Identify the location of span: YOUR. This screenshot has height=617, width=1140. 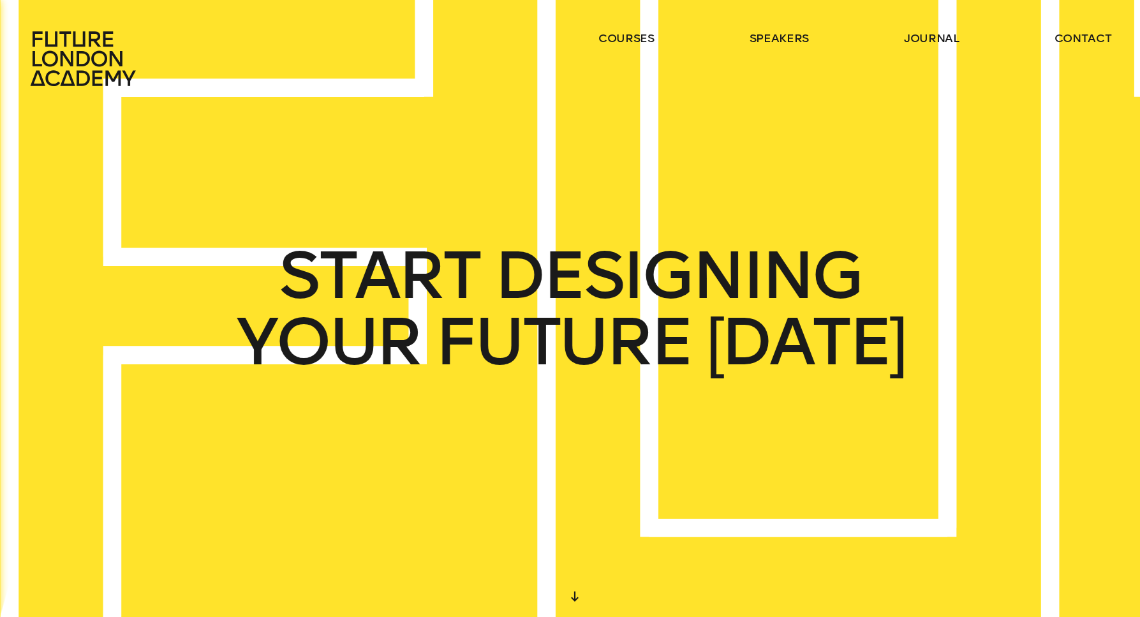
(327, 342).